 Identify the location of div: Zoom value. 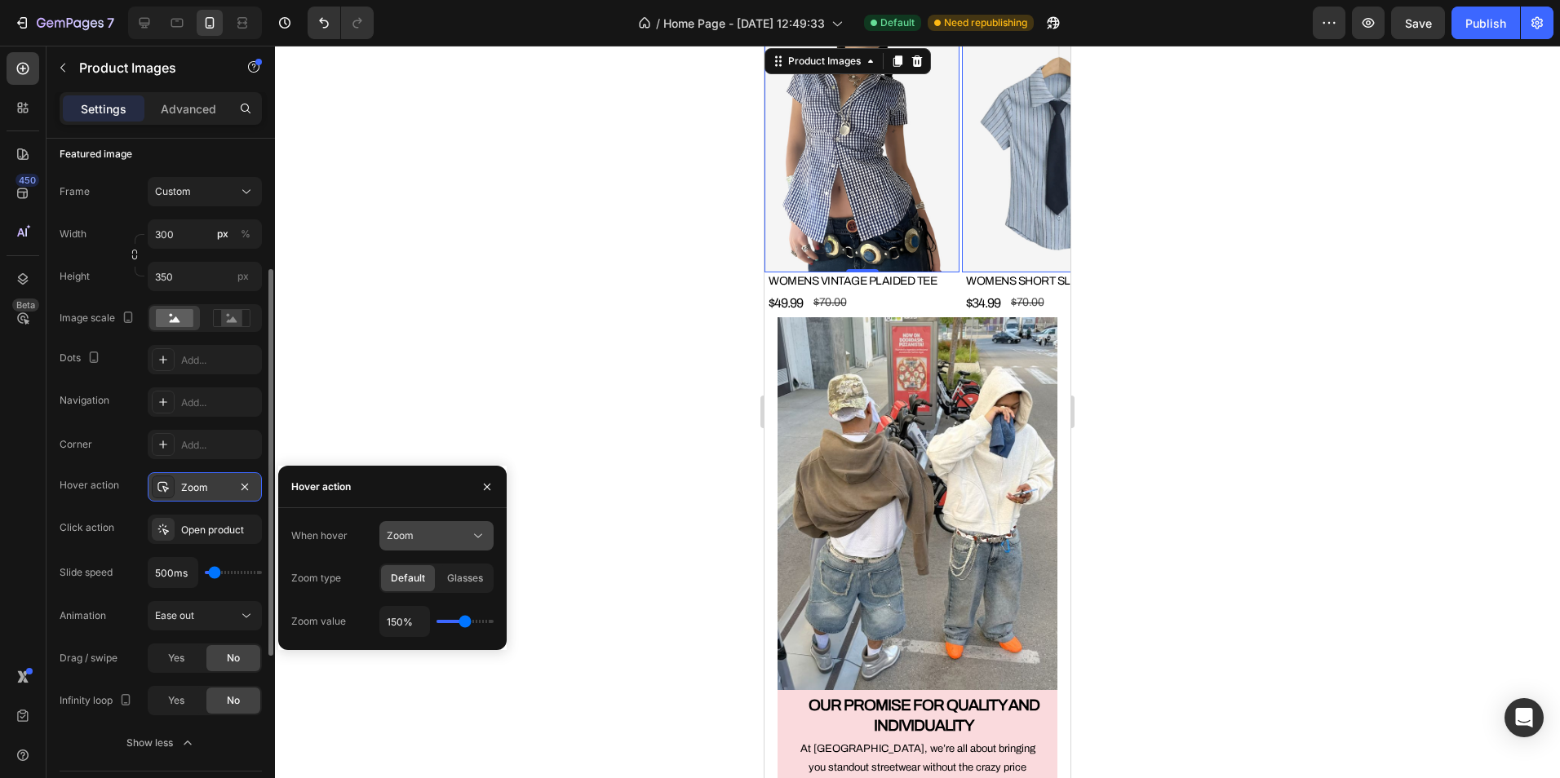
(318, 622).